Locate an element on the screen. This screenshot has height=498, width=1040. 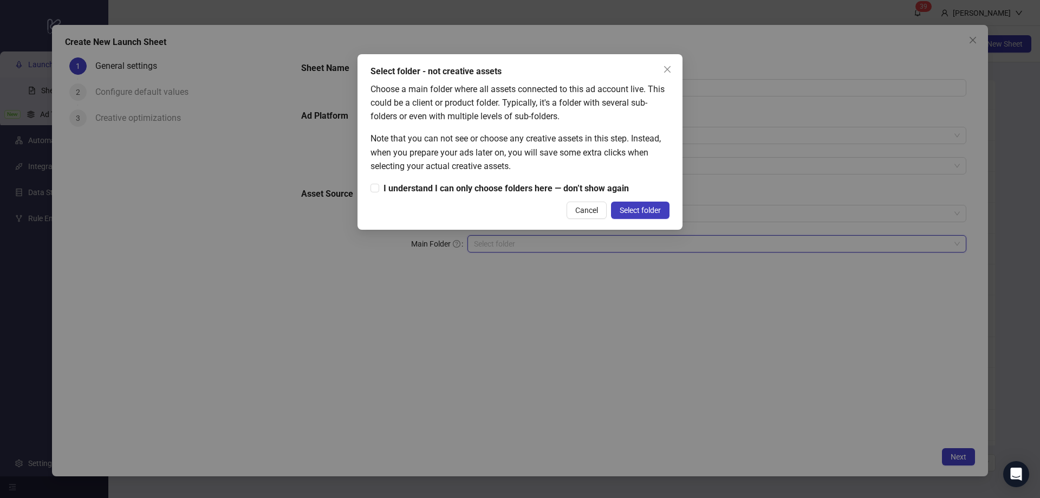
div: Open Intercom Messenger is located at coordinates (1016, 474).